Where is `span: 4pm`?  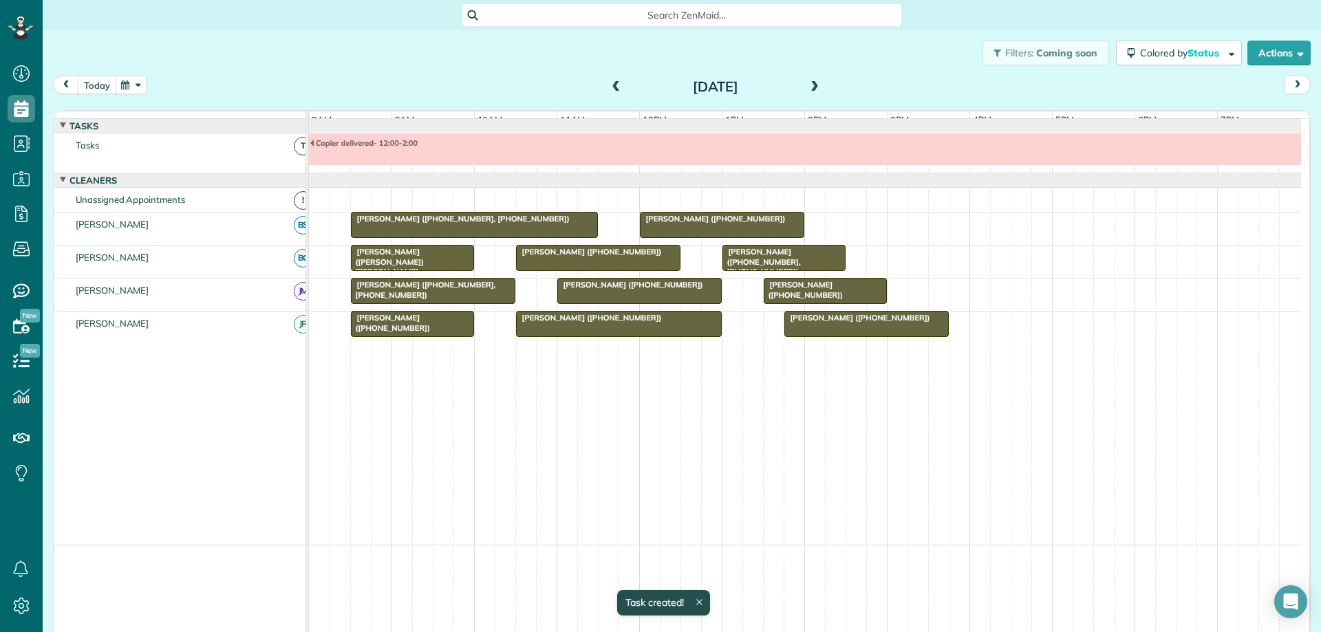 span: 4pm is located at coordinates (982, 120).